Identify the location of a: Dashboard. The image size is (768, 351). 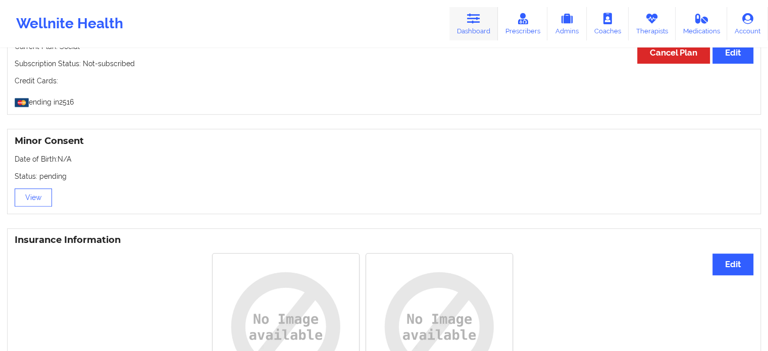
(474, 24).